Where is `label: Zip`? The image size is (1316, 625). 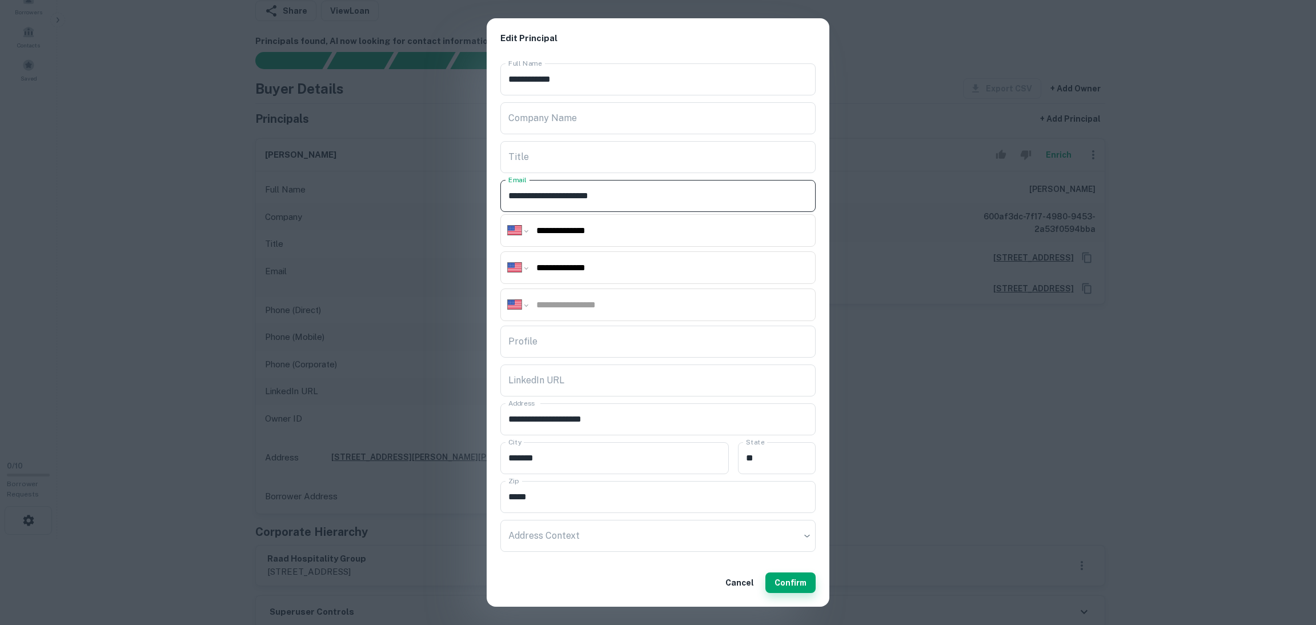
label: Zip is located at coordinates (514, 481).